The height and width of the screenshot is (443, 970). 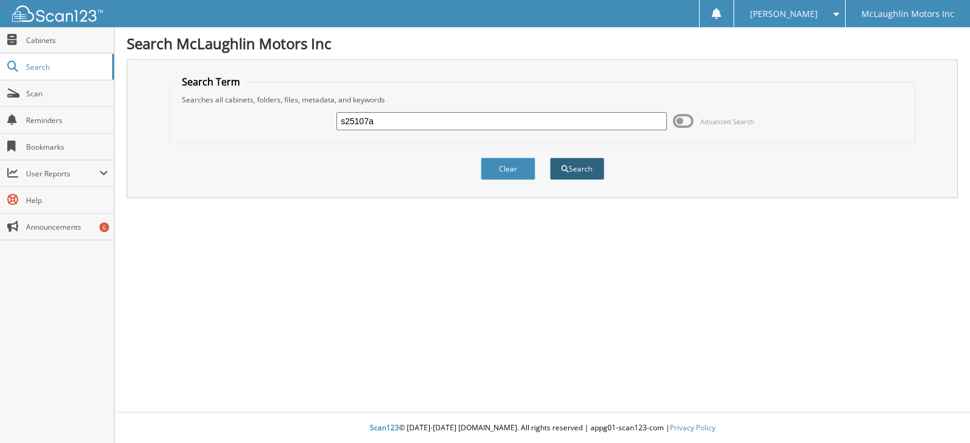 I want to click on span: Help, so click(x=67, y=200).